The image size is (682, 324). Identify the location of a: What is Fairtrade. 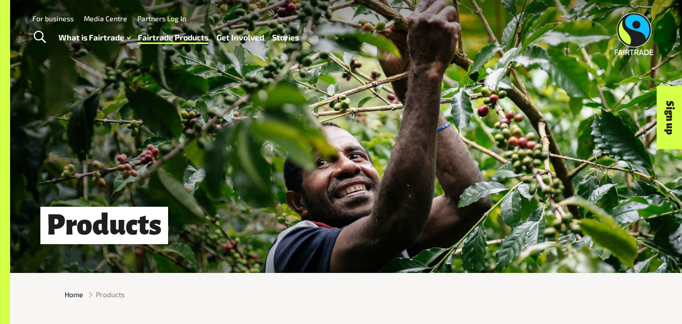
(94, 37).